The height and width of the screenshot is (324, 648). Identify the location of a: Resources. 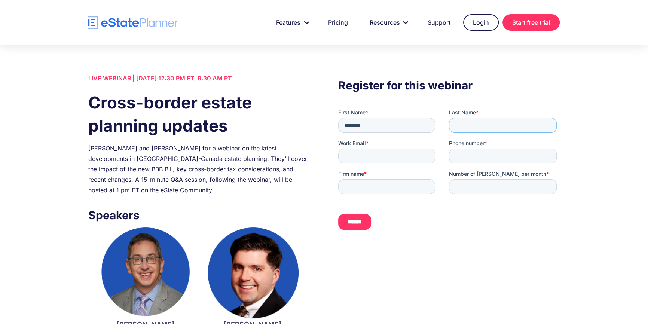
(387, 22).